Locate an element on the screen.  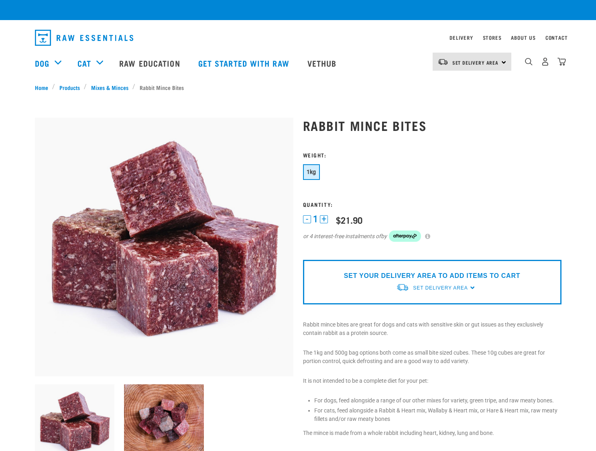
p: The 1kg and 500g bag options both come as small bite sized cubes. These 10g cubes are great for p... is located at coordinates (432, 357).